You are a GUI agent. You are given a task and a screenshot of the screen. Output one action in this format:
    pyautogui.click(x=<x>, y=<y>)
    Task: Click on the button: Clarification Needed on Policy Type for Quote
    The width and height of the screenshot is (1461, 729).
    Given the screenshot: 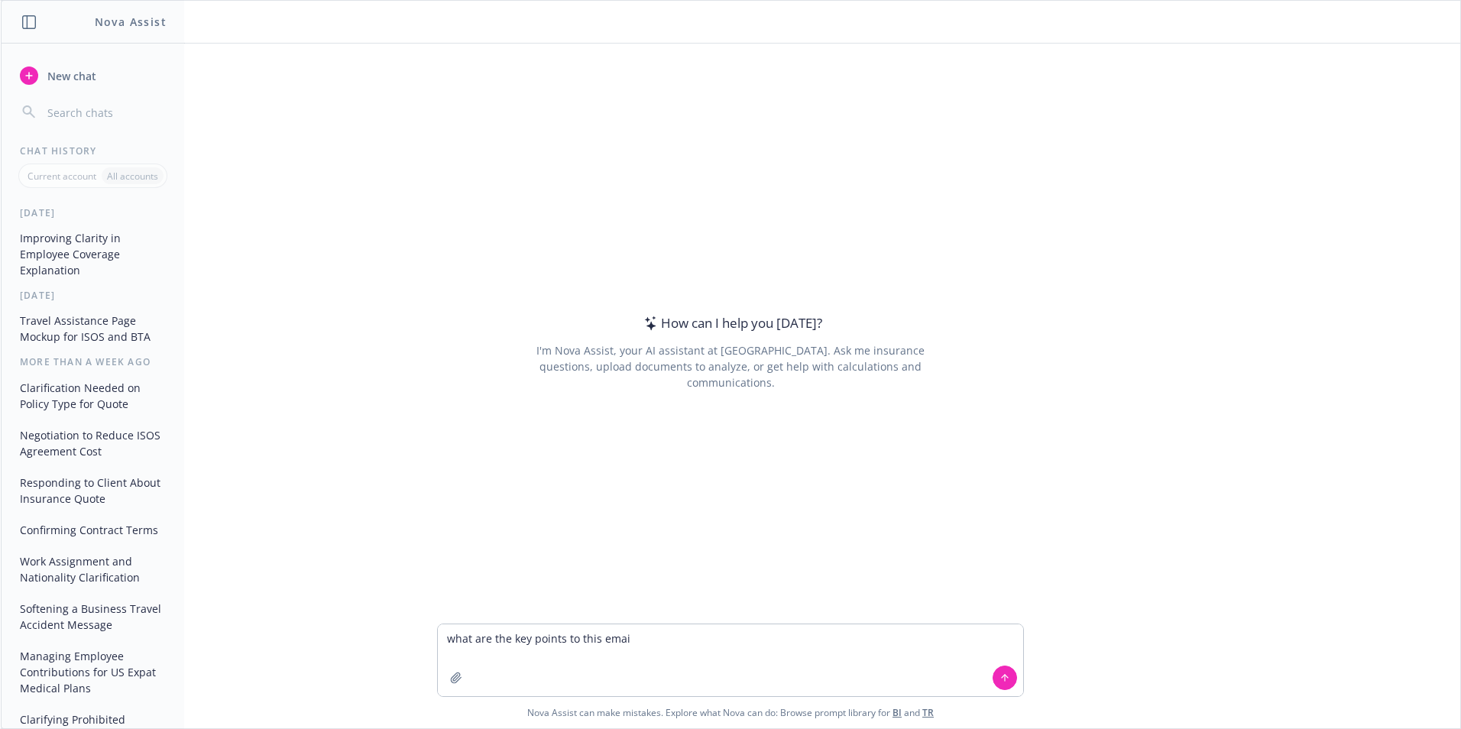 What is the action you would take?
    pyautogui.click(x=92, y=396)
    